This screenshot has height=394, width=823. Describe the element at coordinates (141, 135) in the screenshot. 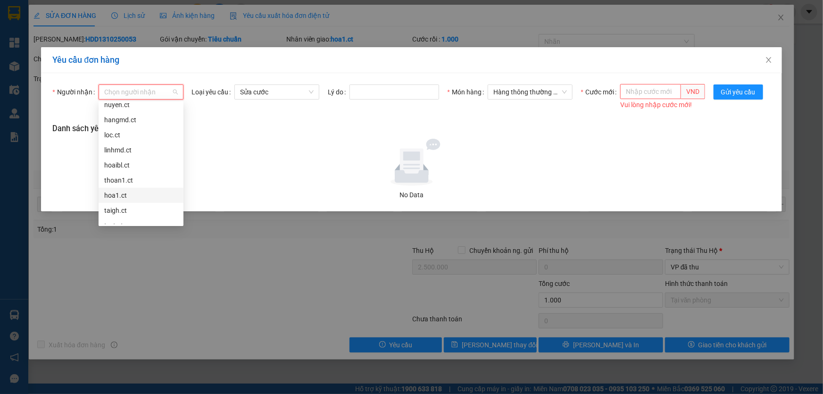

I see `div: loc.ct` at that location.